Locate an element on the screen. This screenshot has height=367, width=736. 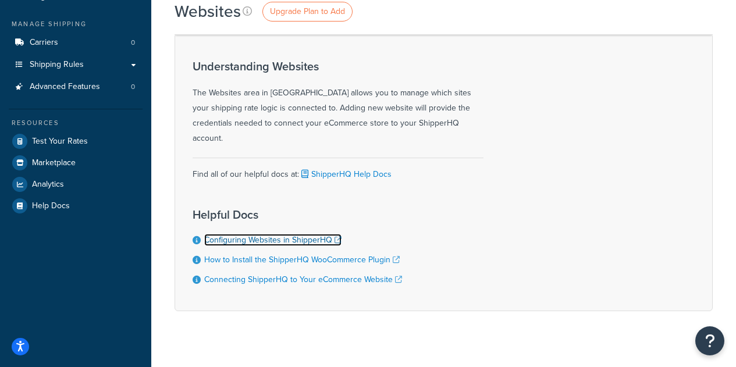
a: Shipping Rules is located at coordinates (76, 65).